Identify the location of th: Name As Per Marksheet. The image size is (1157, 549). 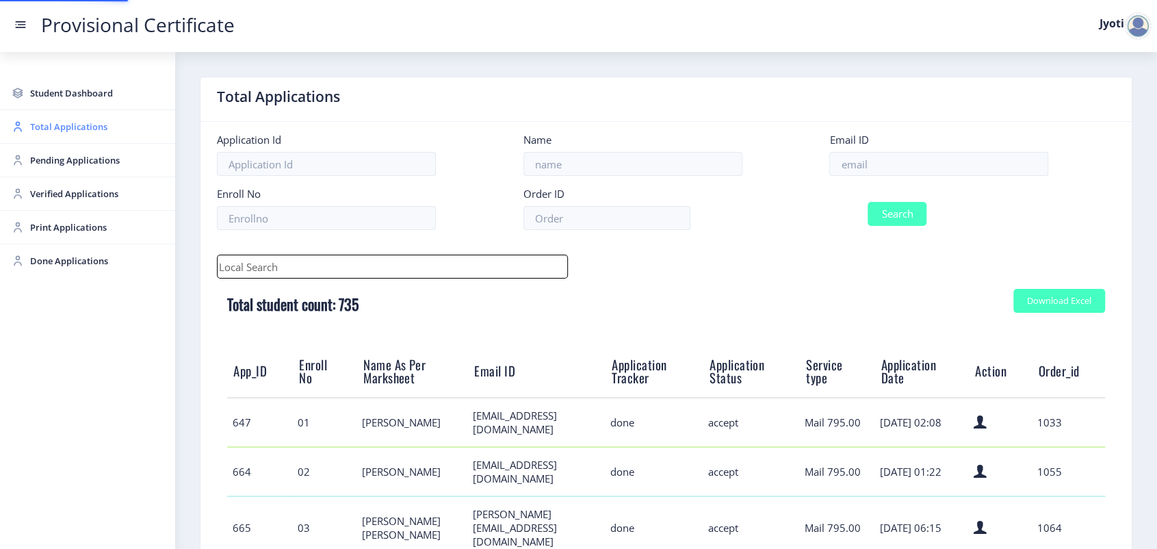
(412, 371).